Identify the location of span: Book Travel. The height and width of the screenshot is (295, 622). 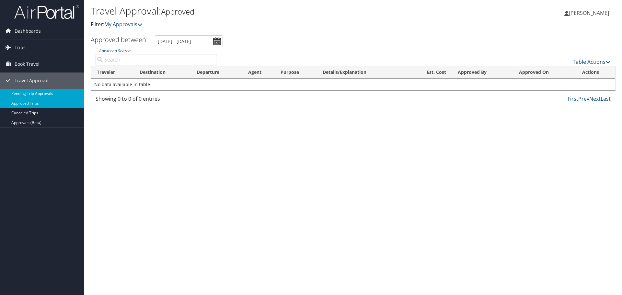
(27, 64).